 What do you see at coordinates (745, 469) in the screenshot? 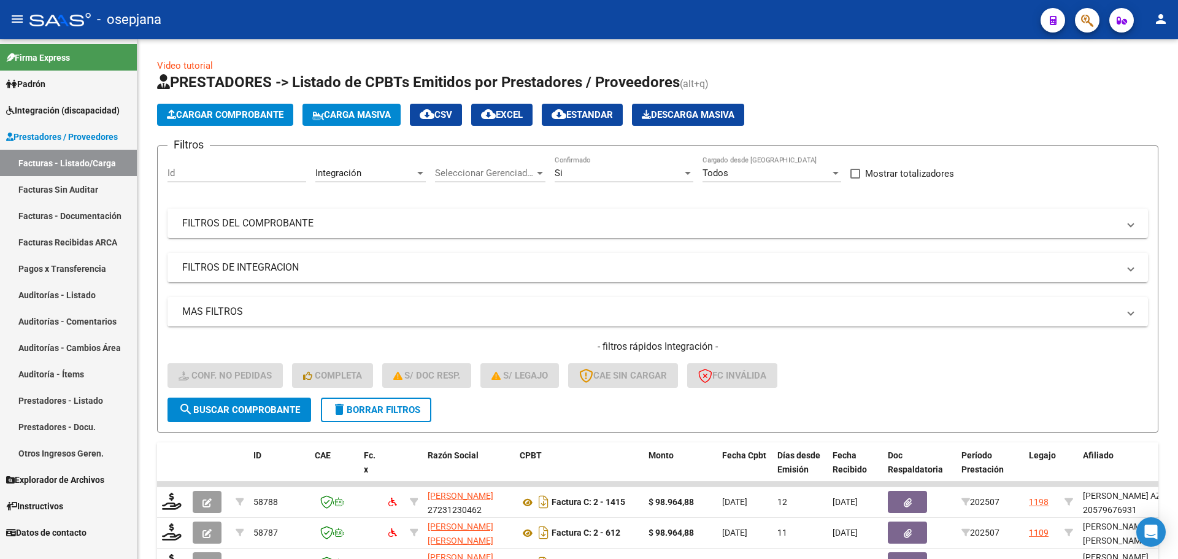
I see `datatable-header-cell: Fecha Cpbt` at bounding box center [745, 469].